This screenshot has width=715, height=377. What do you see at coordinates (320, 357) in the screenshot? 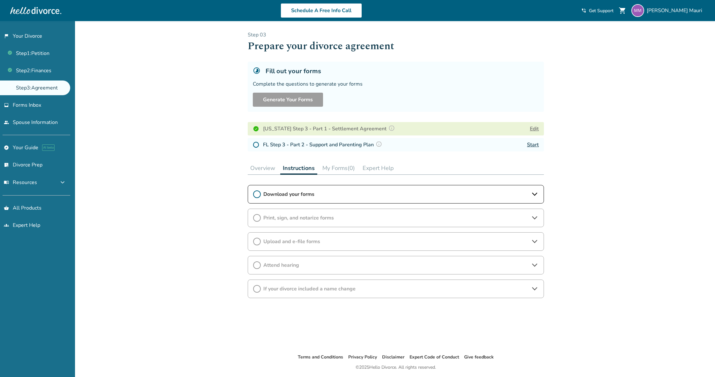
I see `a: Terms and Conditions` at bounding box center [320, 357].